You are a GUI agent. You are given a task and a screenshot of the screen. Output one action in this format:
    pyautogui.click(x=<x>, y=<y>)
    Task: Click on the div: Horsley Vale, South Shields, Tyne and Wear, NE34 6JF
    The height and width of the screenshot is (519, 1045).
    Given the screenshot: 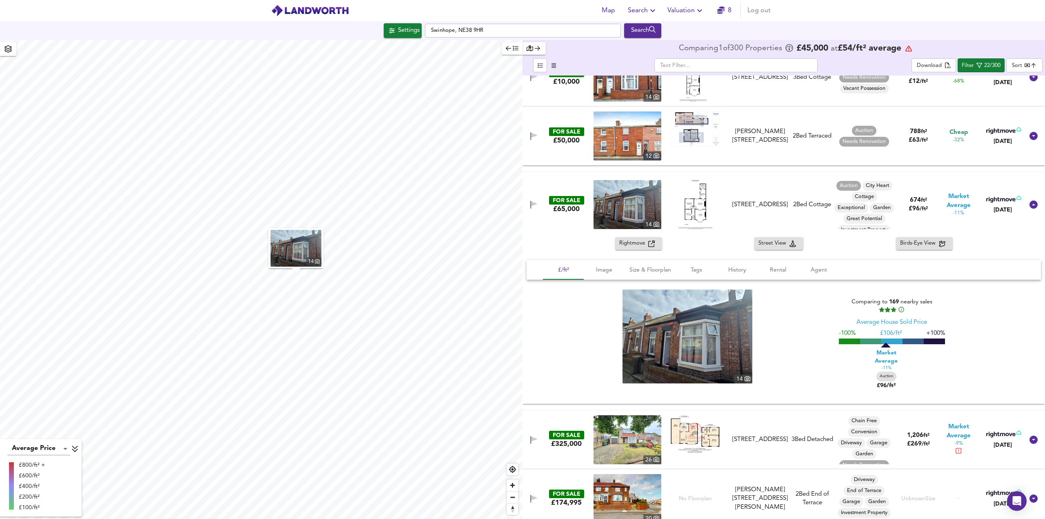 What is the action you would take?
    pyautogui.click(x=760, y=498)
    